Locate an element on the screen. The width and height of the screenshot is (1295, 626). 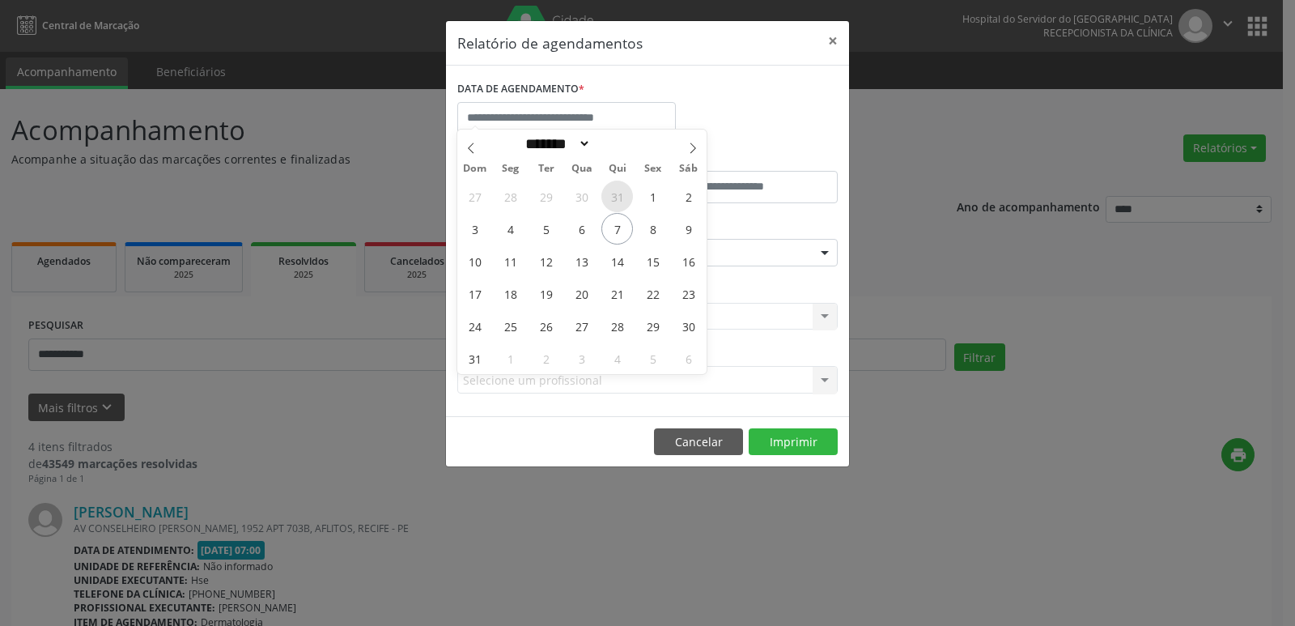
span: Agosto 9, 2025 is located at coordinates (688, 228).